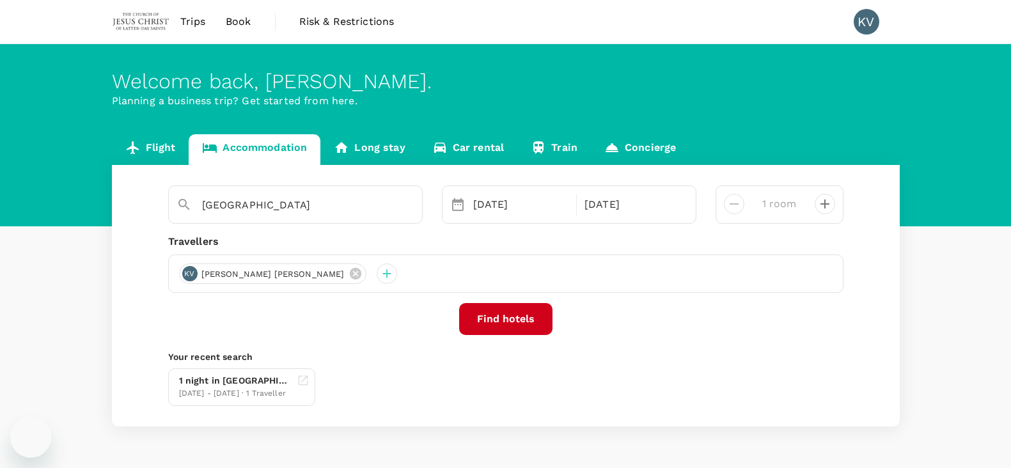  What do you see at coordinates (468, 150) in the screenshot?
I see `a: Car rental` at bounding box center [468, 150].